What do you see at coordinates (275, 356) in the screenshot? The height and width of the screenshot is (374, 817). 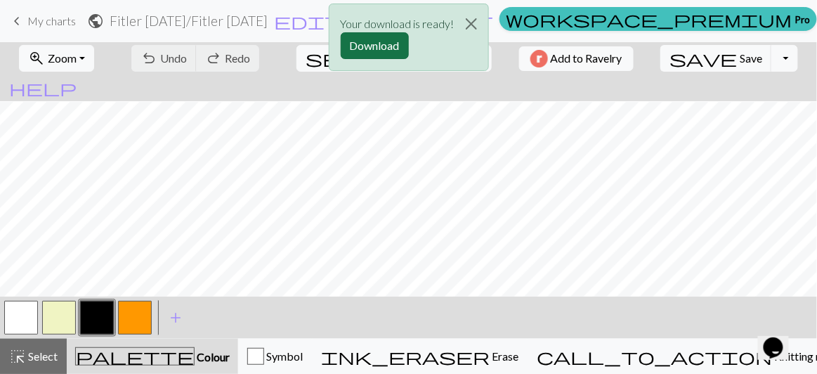 I see `button: Symbol` at bounding box center [275, 356].